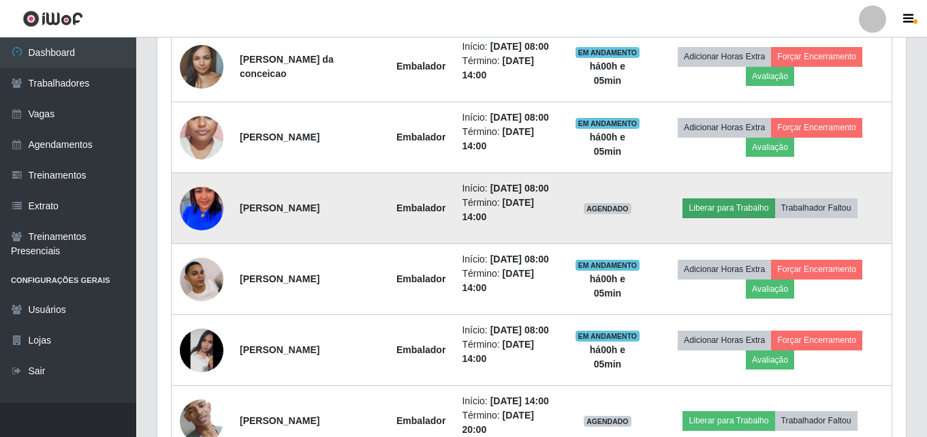 The image size is (927, 437). What do you see at coordinates (202, 350) in the screenshot?
I see `img: 1745859119141.jpeg` at bounding box center [202, 350].